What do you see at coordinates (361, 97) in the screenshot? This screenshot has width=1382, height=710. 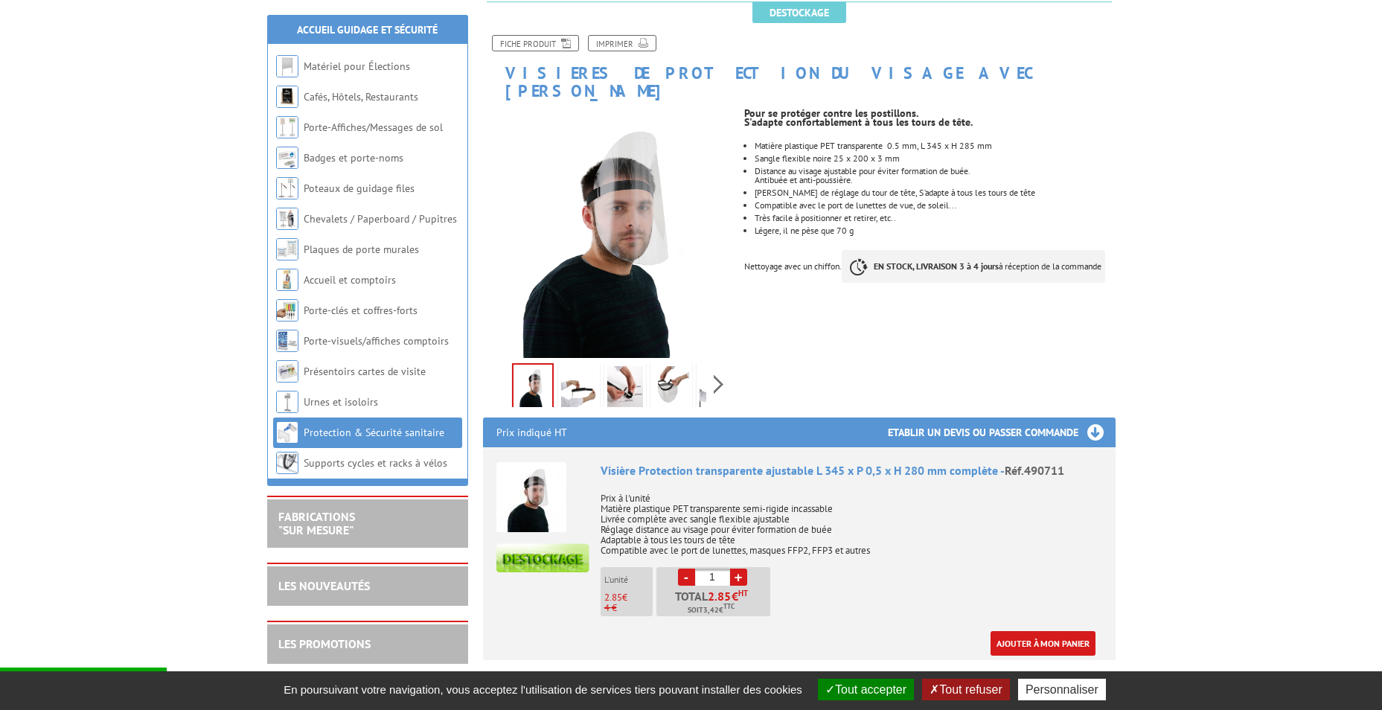 I see `a: Cafés, Hôtels, Restaurants` at bounding box center [361, 97].